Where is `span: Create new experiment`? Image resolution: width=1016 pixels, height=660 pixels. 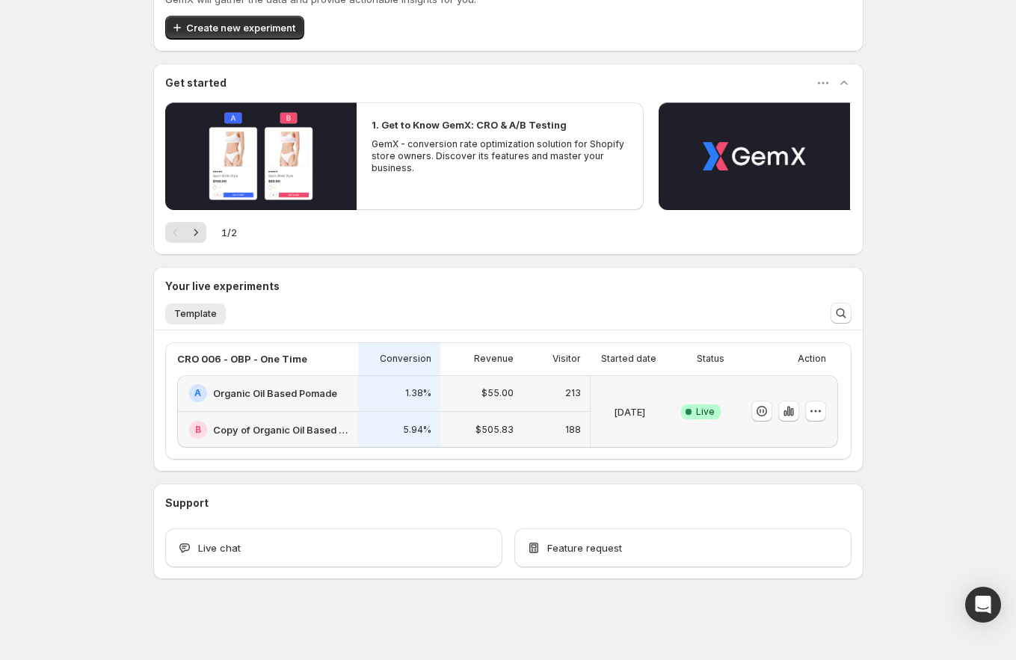
span: Create new experiment is located at coordinates (241, 28).